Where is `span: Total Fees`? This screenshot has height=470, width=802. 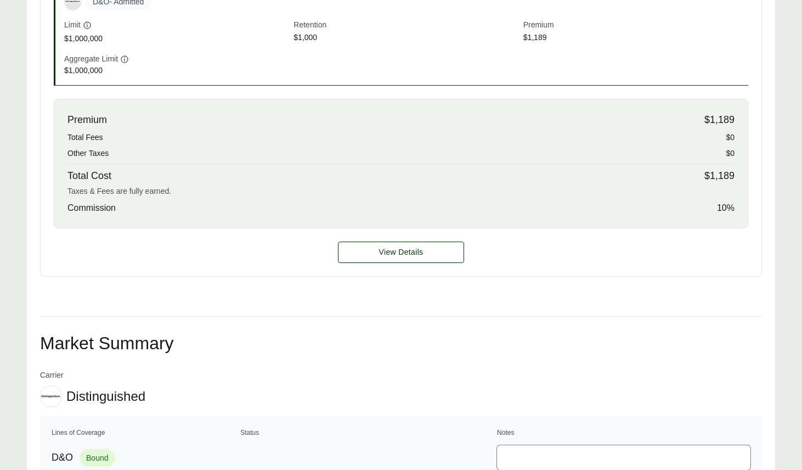 span: Total Fees is located at coordinates (85, 137).